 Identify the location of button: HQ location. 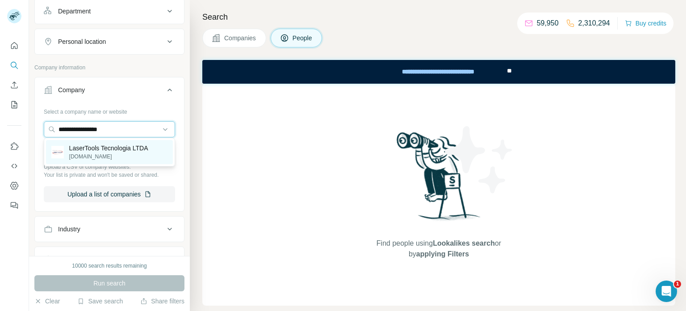
(109, 259).